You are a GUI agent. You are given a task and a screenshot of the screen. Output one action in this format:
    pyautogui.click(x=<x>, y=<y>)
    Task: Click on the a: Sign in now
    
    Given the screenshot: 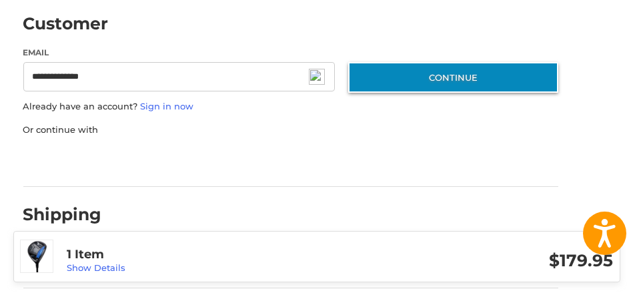 What is the action you would take?
    pyautogui.click(x=167, y=106)
    